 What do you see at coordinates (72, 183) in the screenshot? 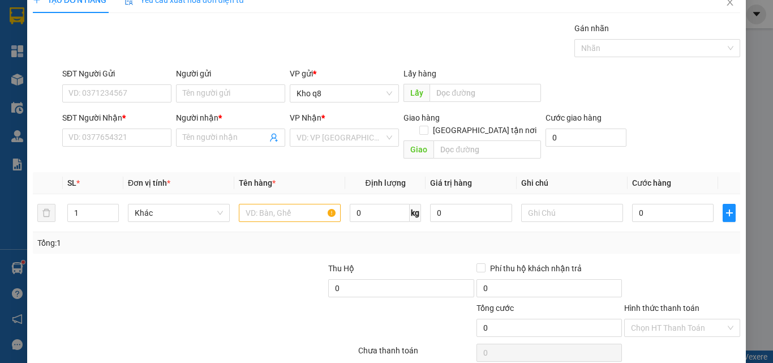
I see `span: SL` at bounding box center [72, 183].